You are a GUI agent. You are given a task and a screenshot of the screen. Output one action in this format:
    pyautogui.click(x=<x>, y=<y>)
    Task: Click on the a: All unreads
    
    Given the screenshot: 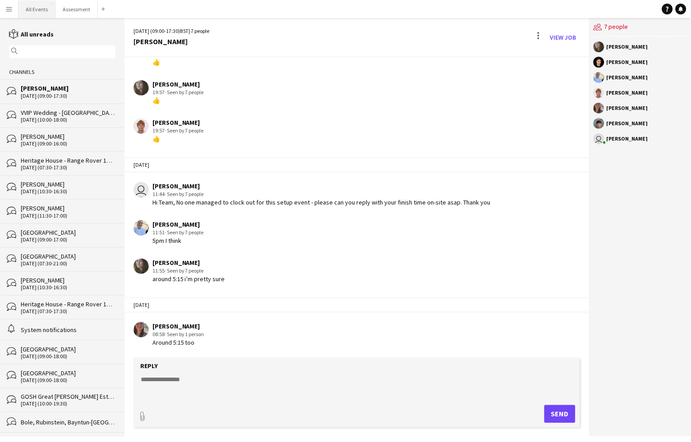 What is the action you would take?
    pyautogui.click(x=31, y=34)
    